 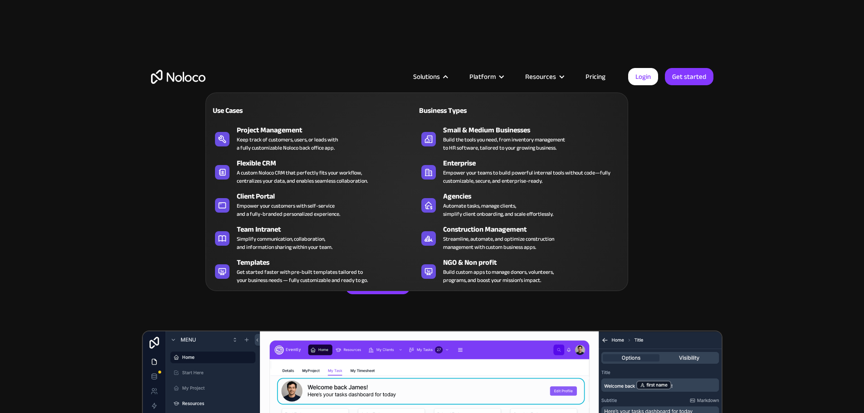 What do you see at coordinates (313, 138) in the screenshot?
I see `a: Project ManagementKeep track of customers, users, or leads witha fully customizable Noloco back o...` at bounding box center [313, 138].